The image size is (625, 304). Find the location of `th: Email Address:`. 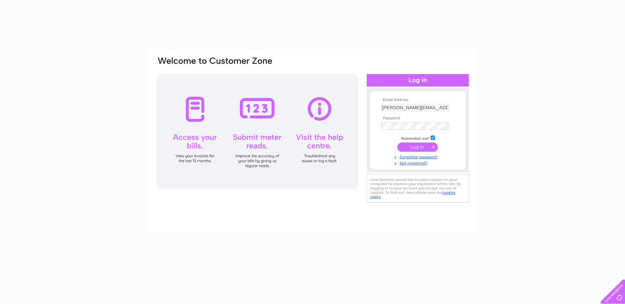

th: Email Address: is located at coordinates (417, 100).